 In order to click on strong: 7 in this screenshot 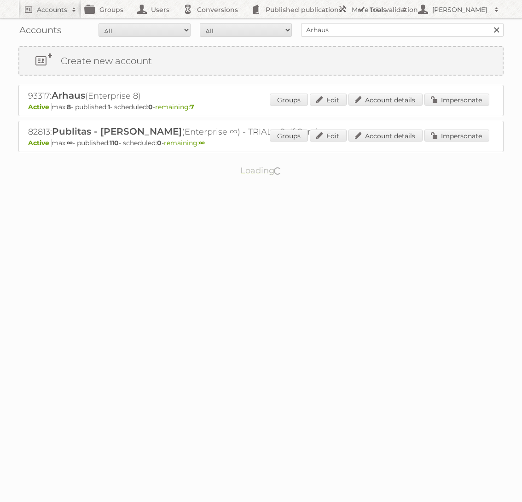, I will do `click(192, 107)`.